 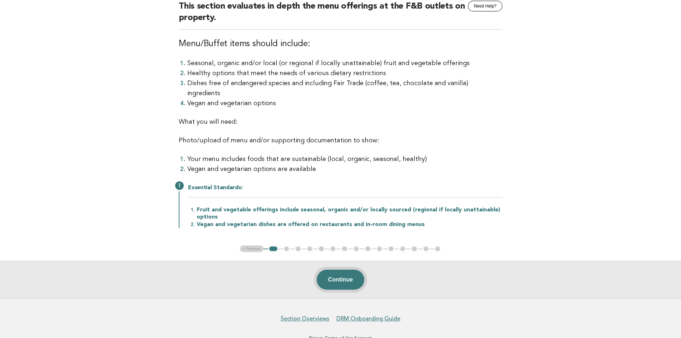 I want to click on h3: Menu/Buffet items should include:, so click(x=340, y=44).